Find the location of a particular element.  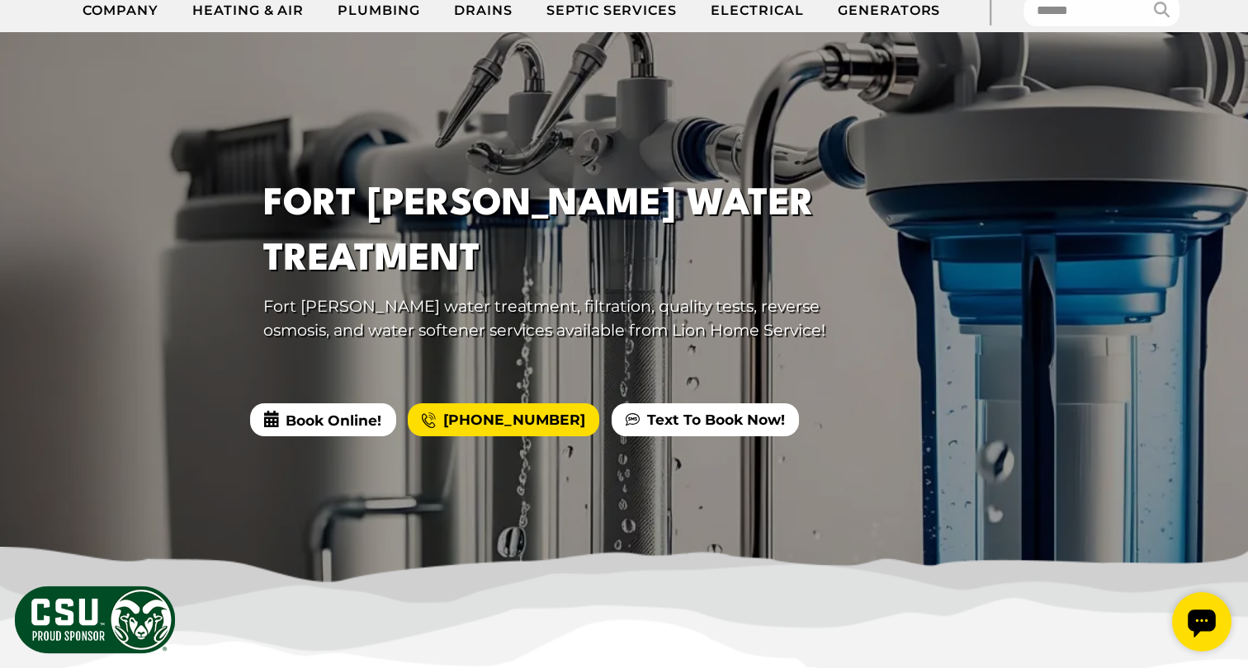

img: CSU Sponsor Badge is located at coordinates (95, 620).